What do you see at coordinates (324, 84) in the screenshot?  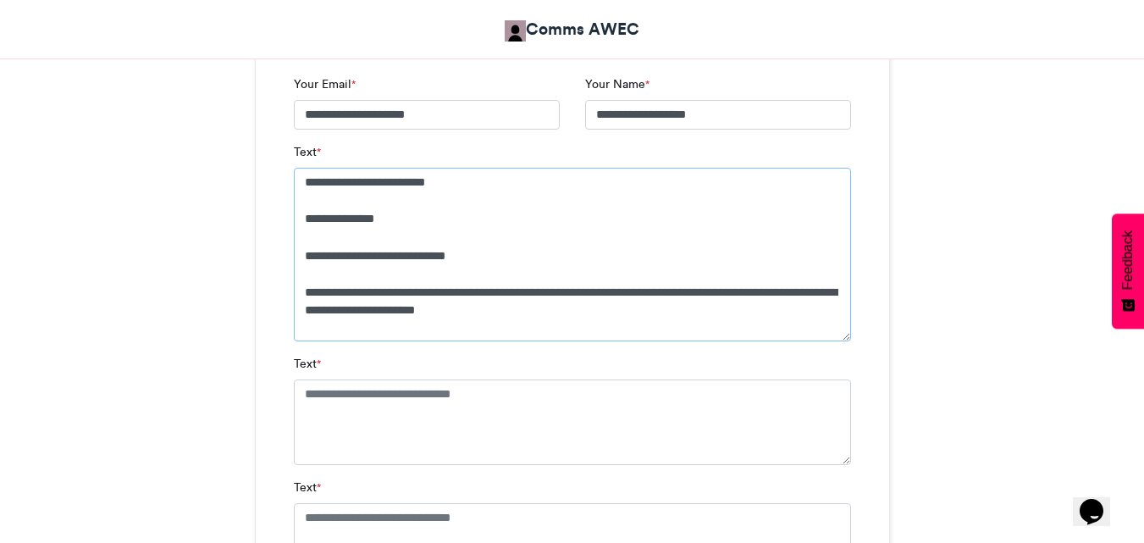 I see `label: Your Email` at bounding box center [324, 84].